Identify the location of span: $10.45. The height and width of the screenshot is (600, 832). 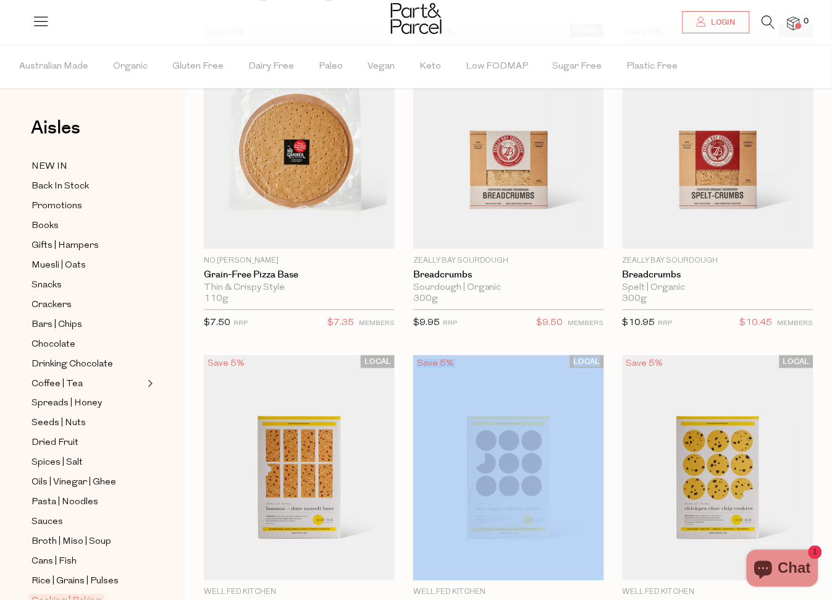
(756, 323).